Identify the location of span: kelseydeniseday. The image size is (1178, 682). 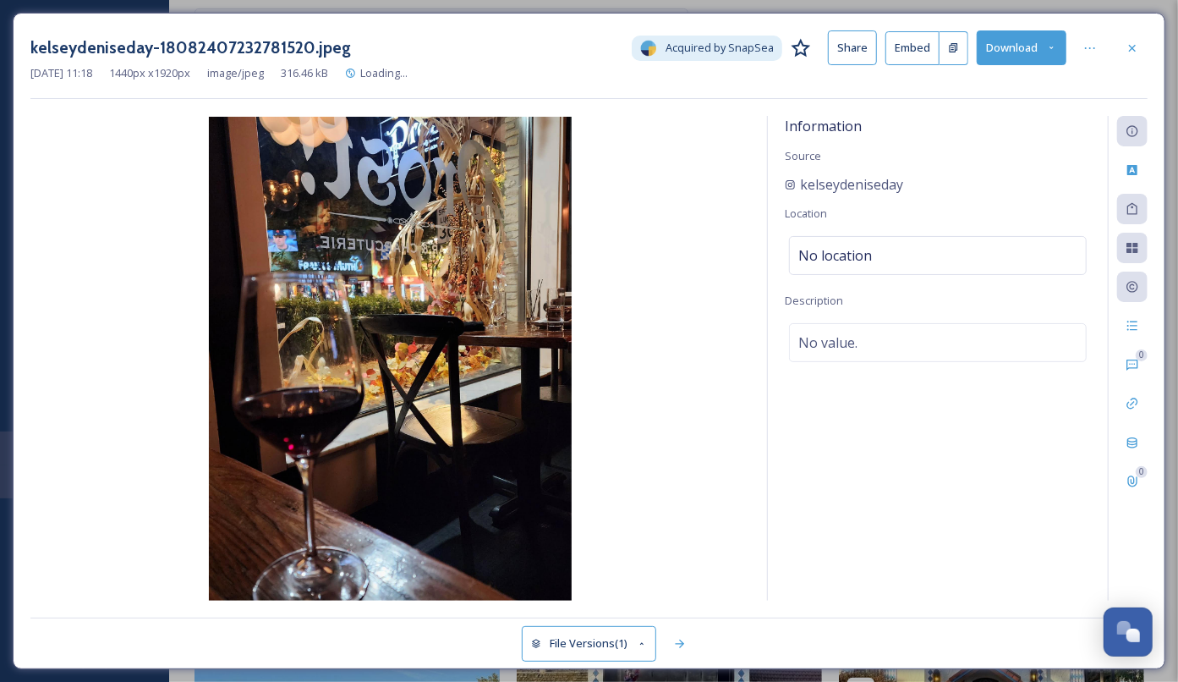
(852, 184).